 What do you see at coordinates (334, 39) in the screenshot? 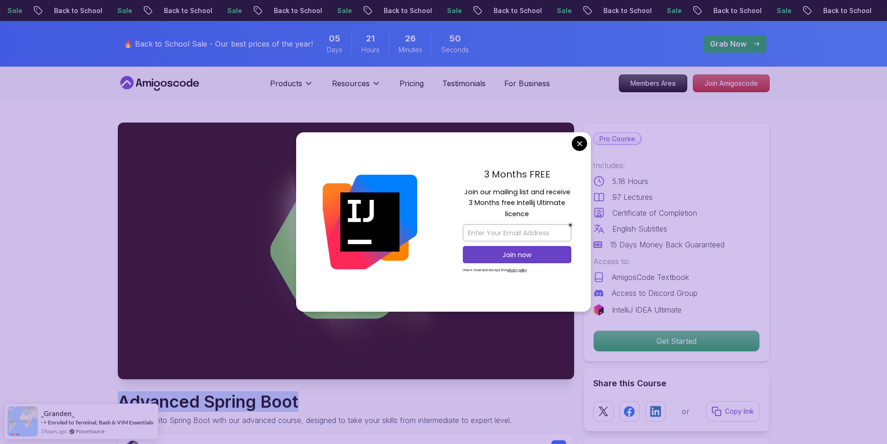
I see `span: 5 Days` at bounding box center [334, 39].